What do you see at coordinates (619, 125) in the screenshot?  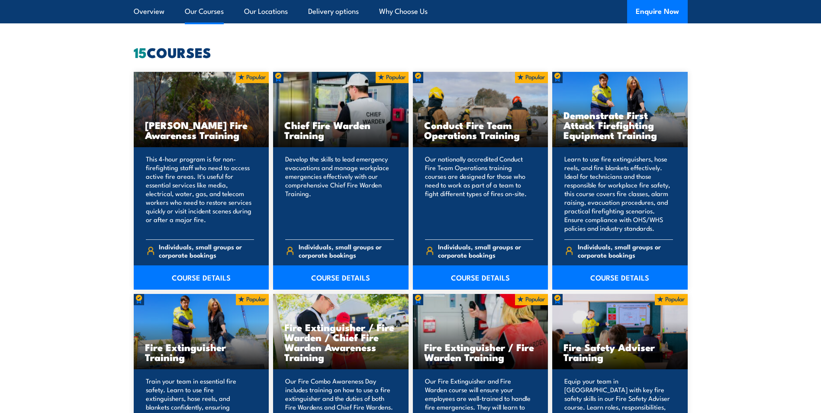 I see `h3: Demonstrate First Attack Firefighting Equipment Training` at bounding box center [619, 125].